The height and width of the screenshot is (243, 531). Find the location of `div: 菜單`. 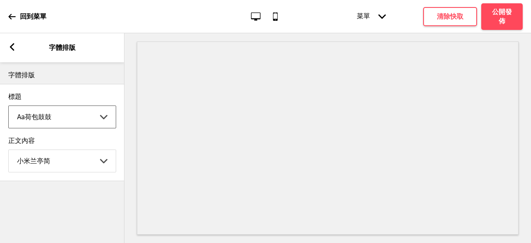

div: 菜單 is located at coordinates (371, 16).